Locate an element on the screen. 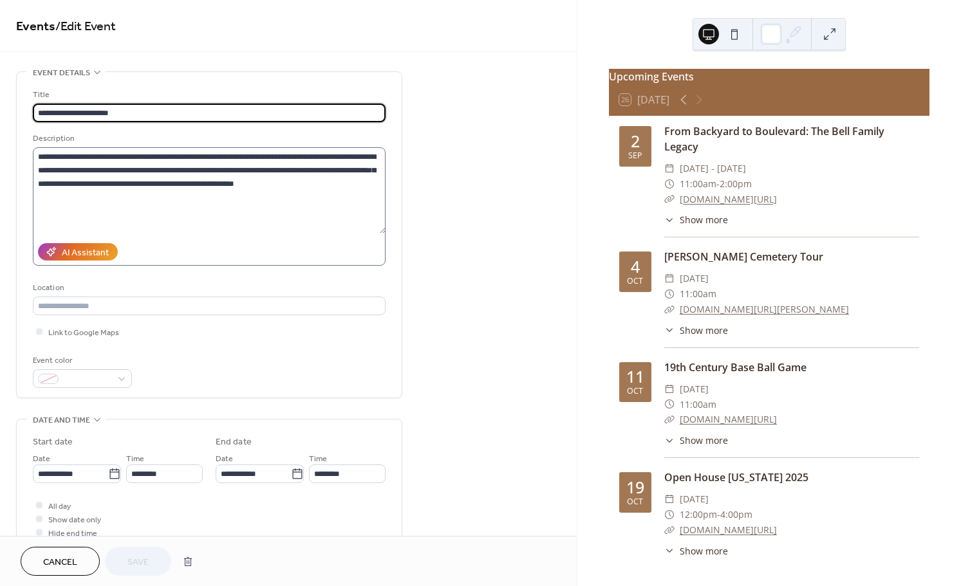  button: AI Assistant is located at coordinates (78, 252).